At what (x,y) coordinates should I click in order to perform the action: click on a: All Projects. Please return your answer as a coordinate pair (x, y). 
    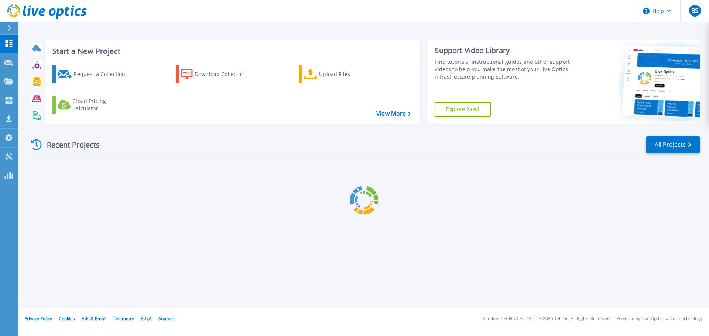
    Looking at the image, I should click on (673, 145).